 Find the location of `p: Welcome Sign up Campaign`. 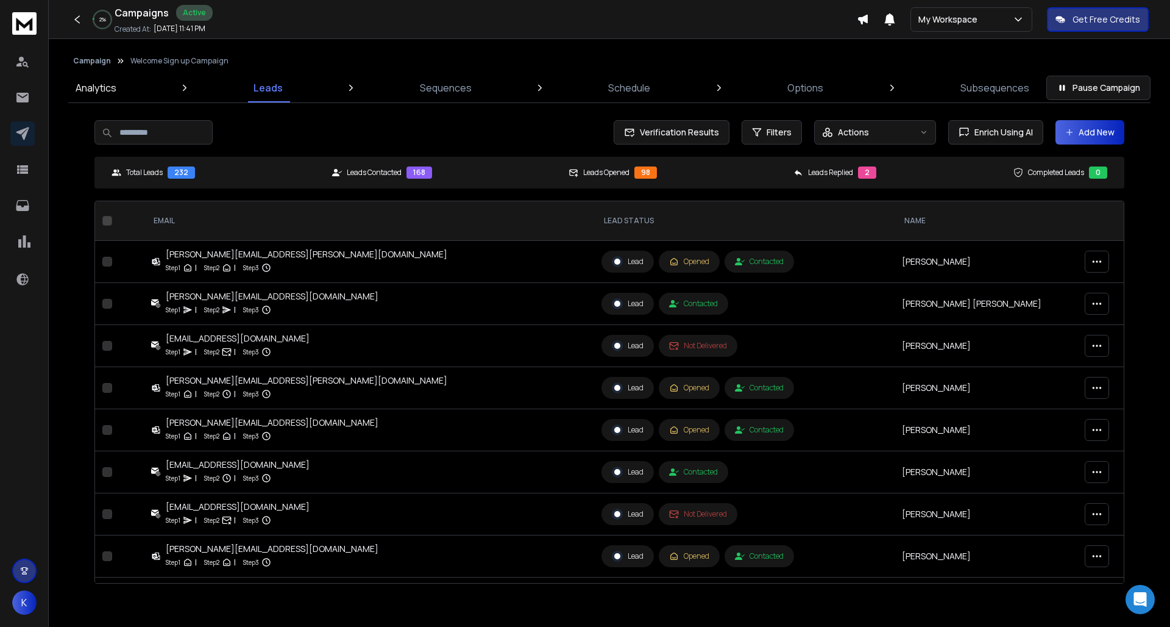

p: Welcome Sign up Campaign is located at coordinates (179, 61).